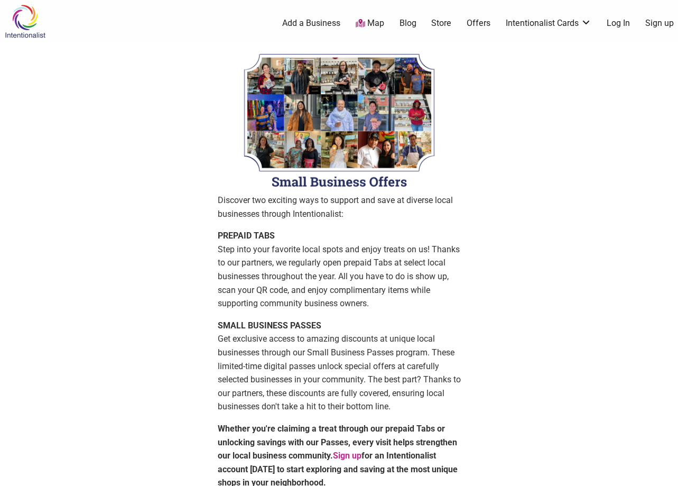 Image resolution: width=678 pixels, height=486 pixels. I want to click on p: Get exclusive access to amazing discounts at unique local businesses through our Small Business P..., so click(339, 366).